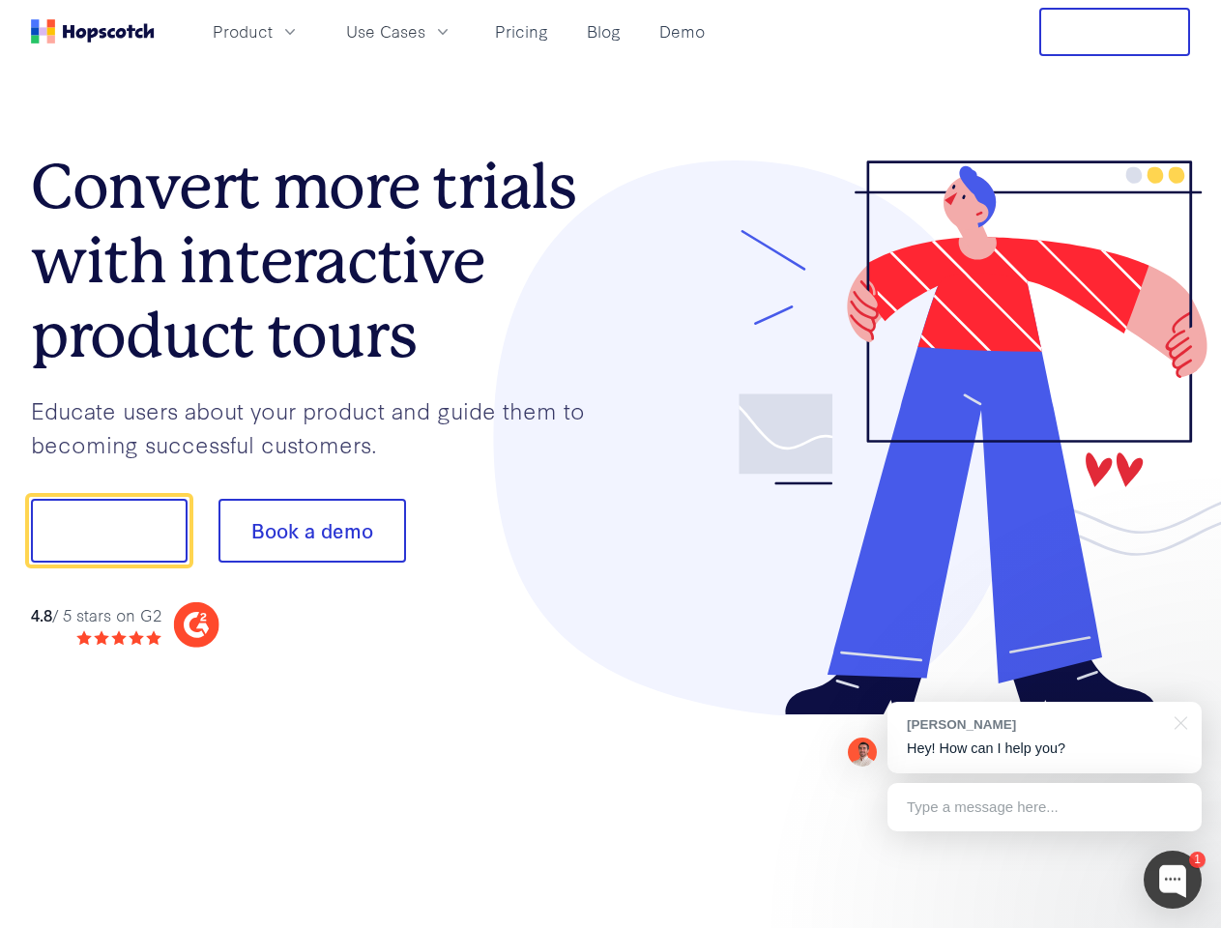 This screenshot has height=928, width=1221. Describe the element at coordinates (42, 614) in the screenshot. I see `strong: 4.8` at that location.